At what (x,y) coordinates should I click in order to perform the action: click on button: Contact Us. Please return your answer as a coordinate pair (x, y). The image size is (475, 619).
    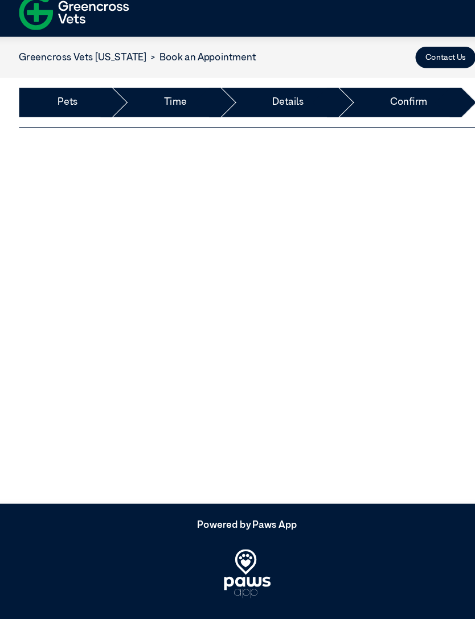
    Looking at the image, I should click on (421, 64).